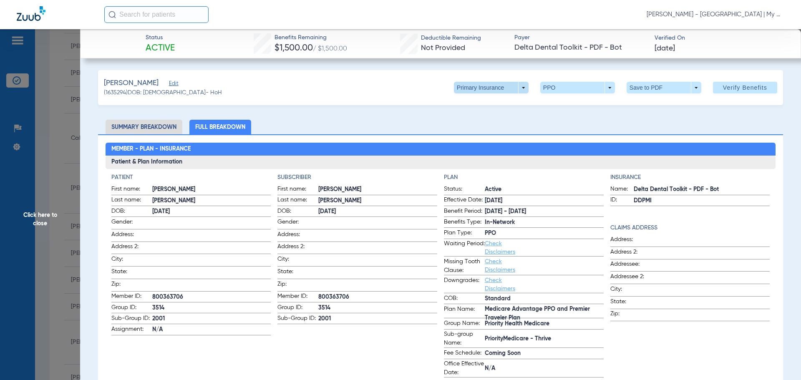  Describe the element at coordinates (112, 15) in the screenshot. I see `img: Search Icon` at that location.